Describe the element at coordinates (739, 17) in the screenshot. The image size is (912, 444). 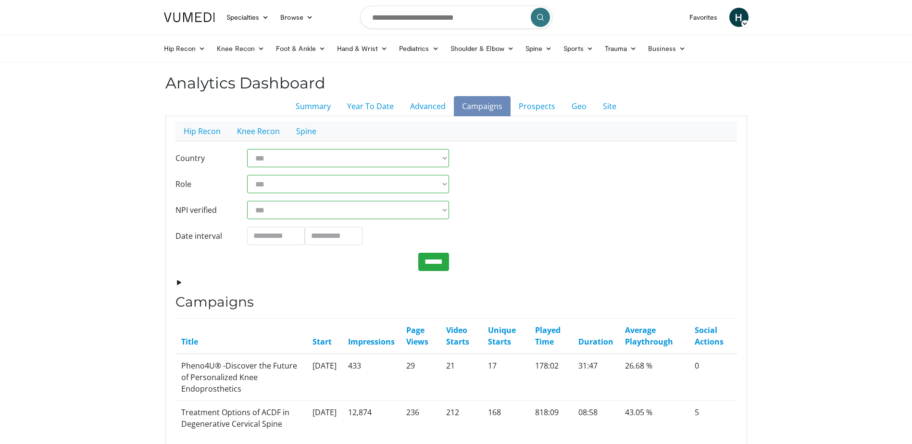
I see `a: H` at that location.